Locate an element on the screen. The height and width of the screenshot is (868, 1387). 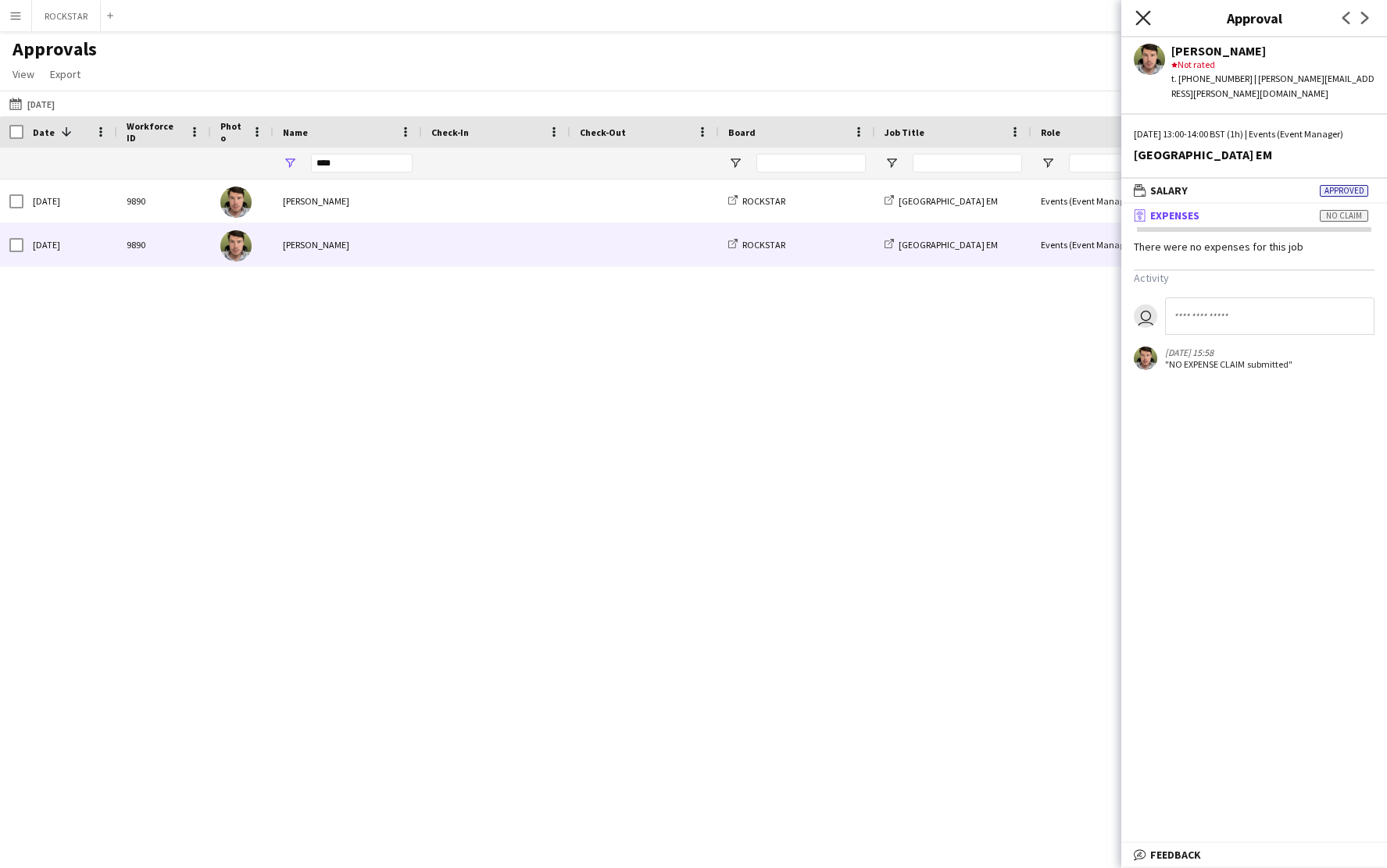
input: Role Filter Input is located at coordinates (1123, 163).